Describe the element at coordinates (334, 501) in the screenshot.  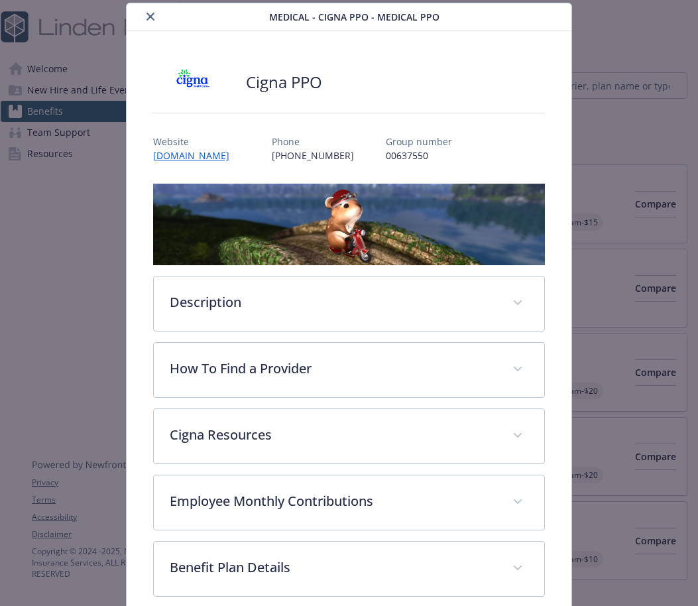
I see `p: Employee Monthly Contributions` at that location.